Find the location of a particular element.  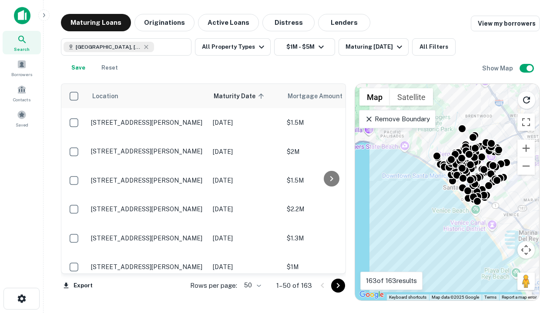

span: Search is located at coordinates (22, 49).